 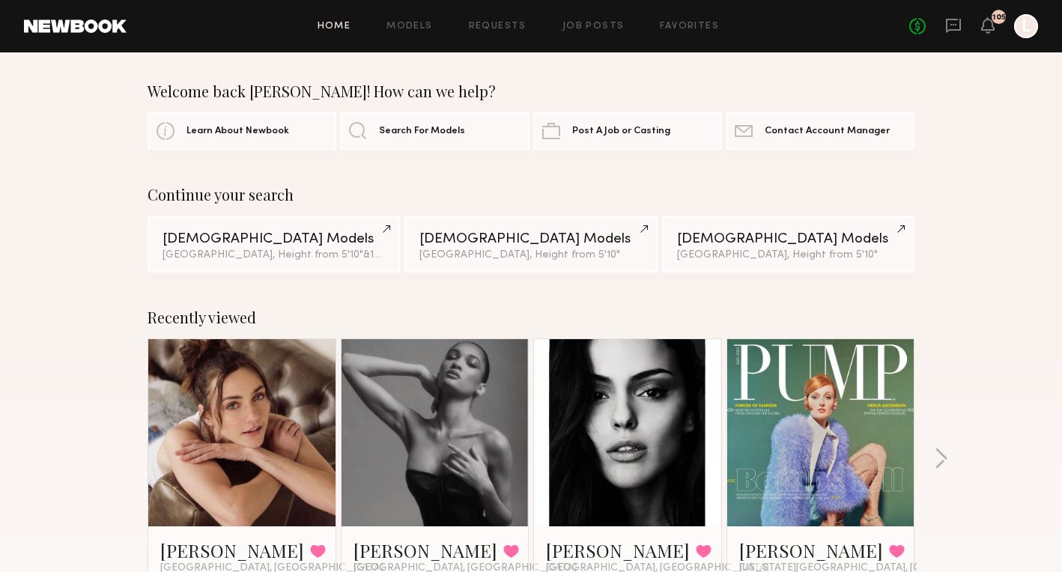 I want to click on a: Models, so click(x=409, y=26).